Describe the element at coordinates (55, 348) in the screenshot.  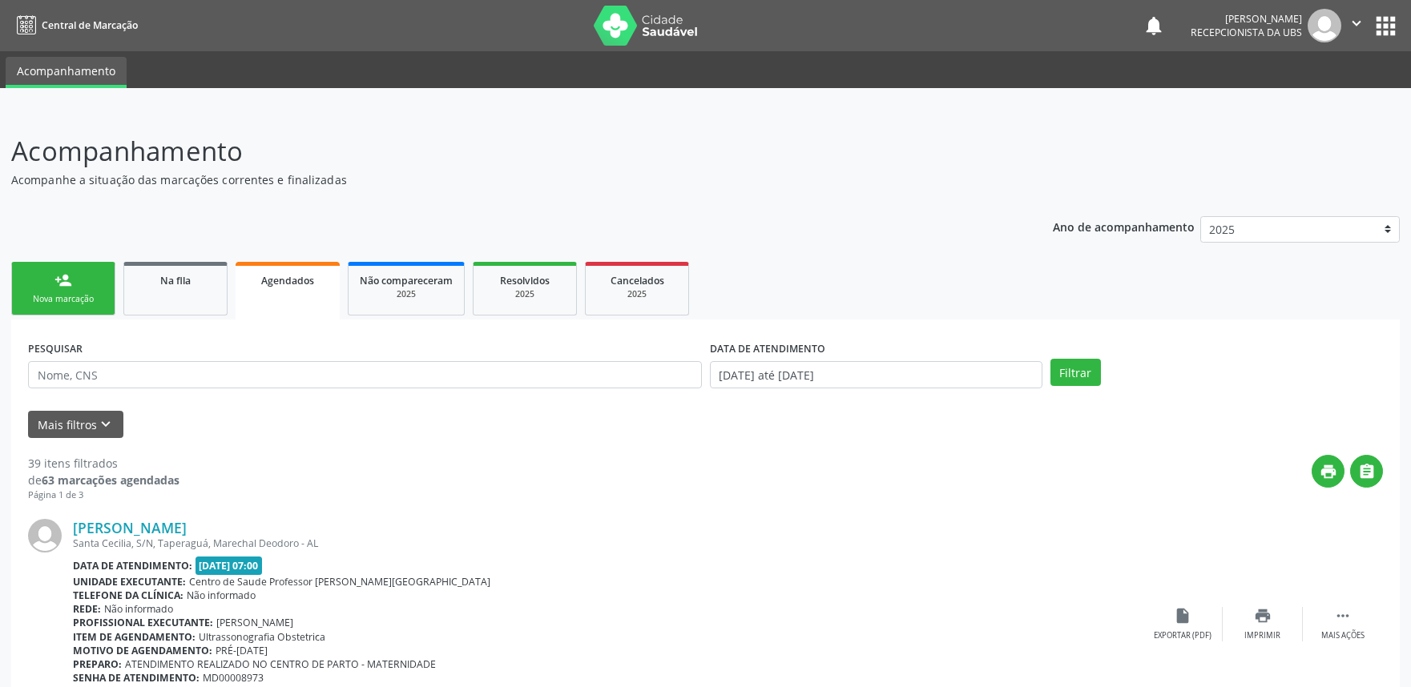
I see `label: PESQUISAR` at that location.